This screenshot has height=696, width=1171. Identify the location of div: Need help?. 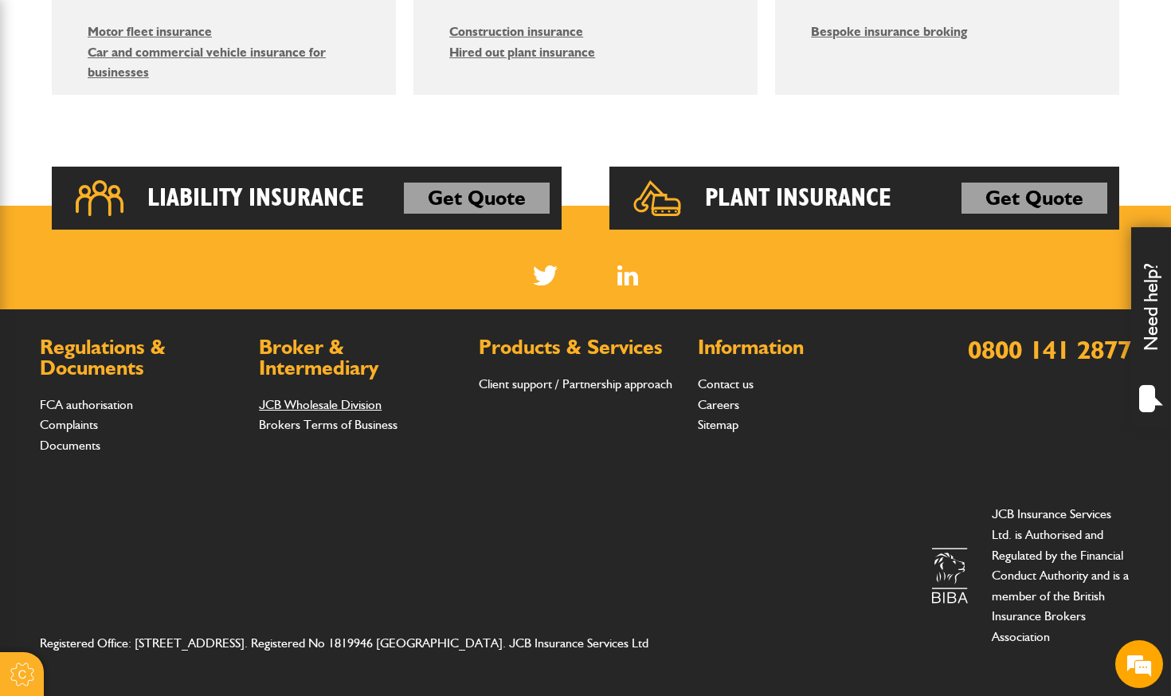
(1151, 327).